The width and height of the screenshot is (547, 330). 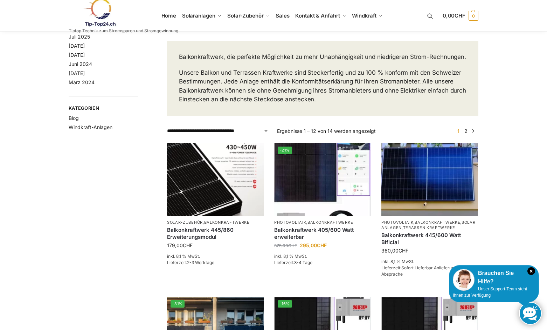 What do you see at coordinates (303, 262) in the screenshot?
I see `span: 3-4 Tage` at bounding box center [303, 262].